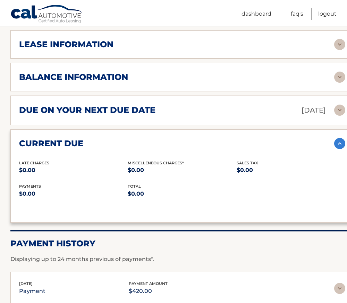 The image size is (347, 303). I want to click on img: accordion-active.svg, so click(340, 144).